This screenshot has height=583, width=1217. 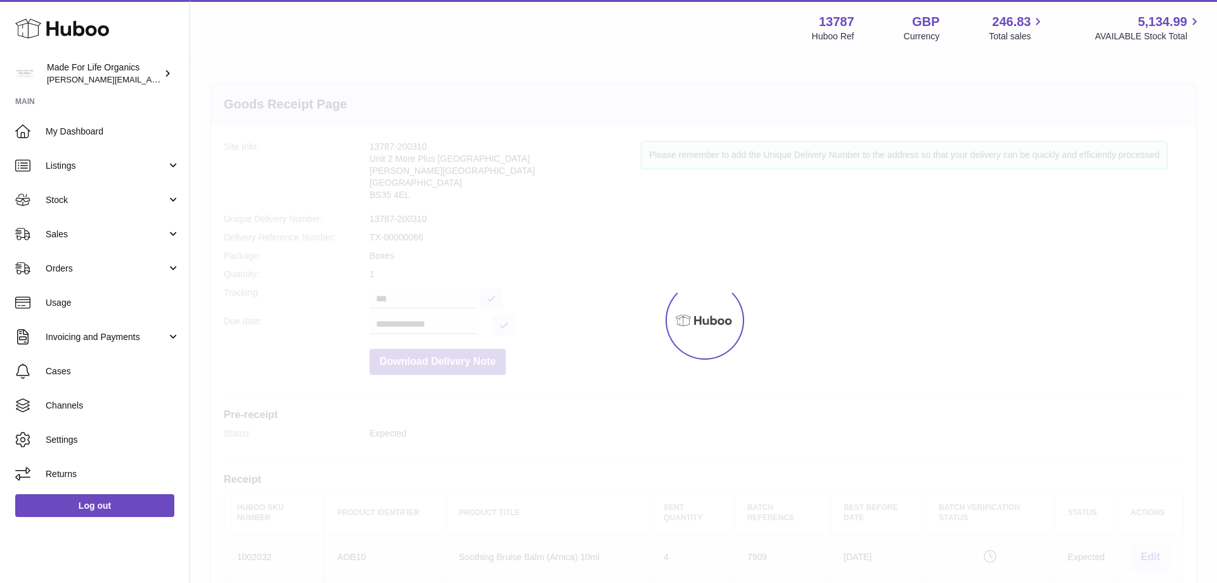 What do you see at coordinates (106, 268) in the screenshot?
I see `span: Orders` at bounding box center [106, 268].